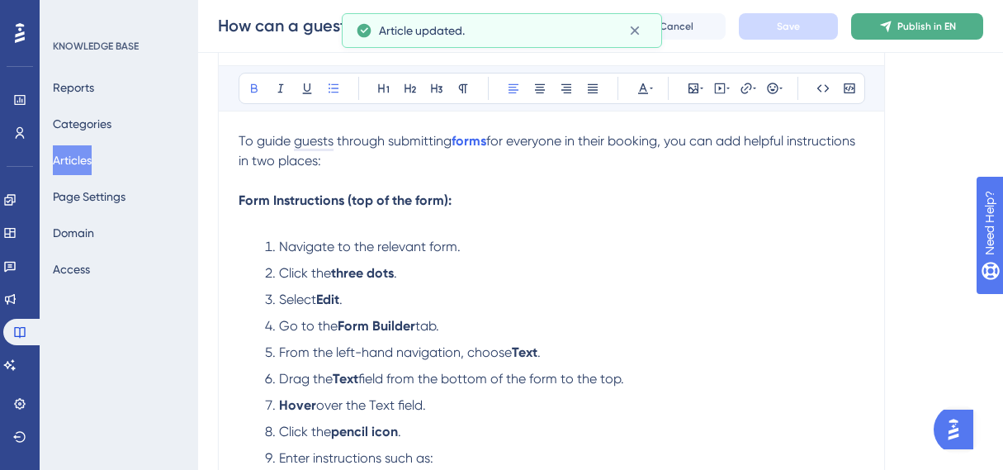  What do you see at coordinates (297, 404) in the screenshot?
I see `strong: Hover` at bounding box center [297, 404].